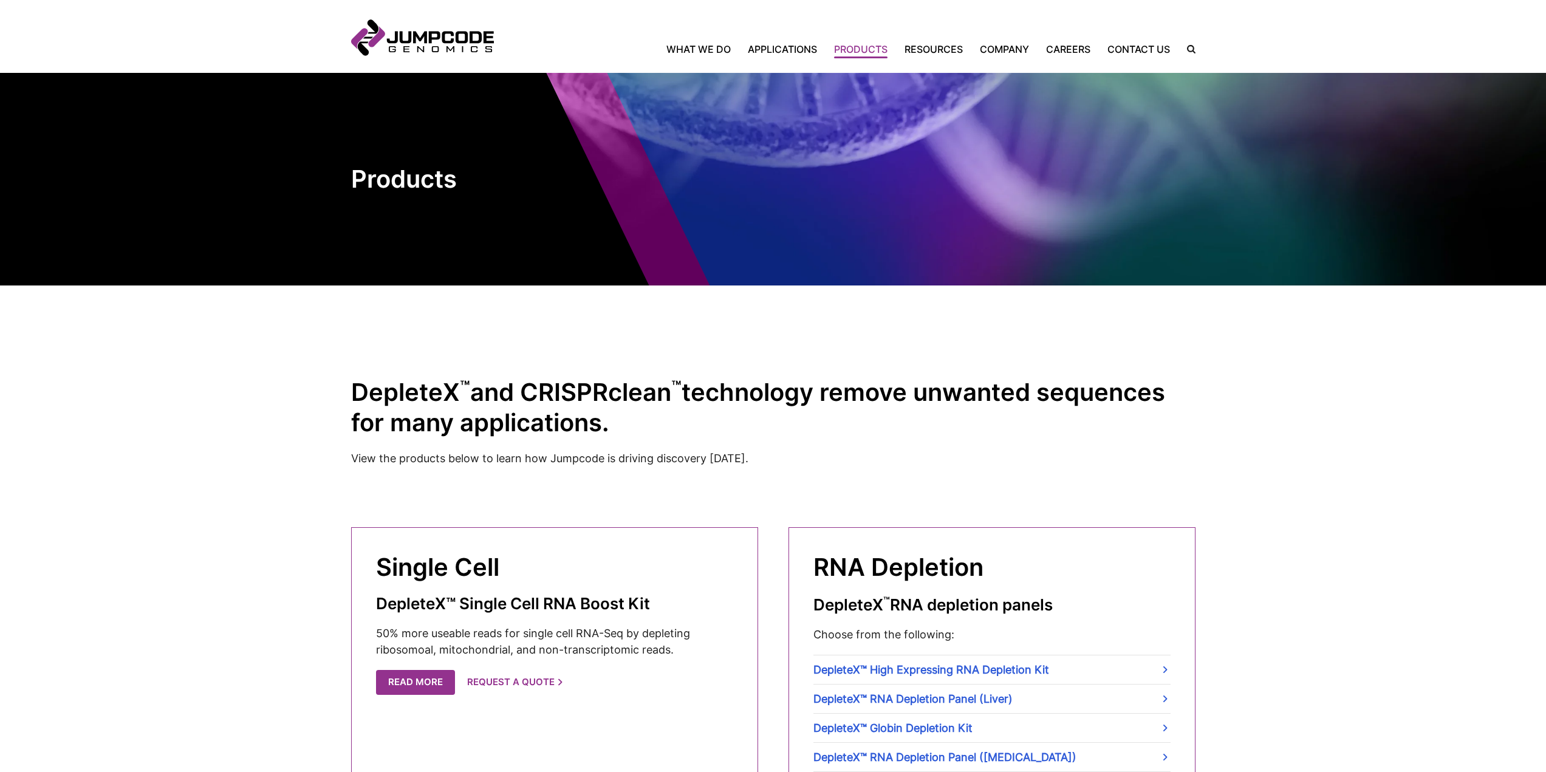 This screenshot has height=772, width=1546. I want to click on label: Search the site., so click(1187, 49).